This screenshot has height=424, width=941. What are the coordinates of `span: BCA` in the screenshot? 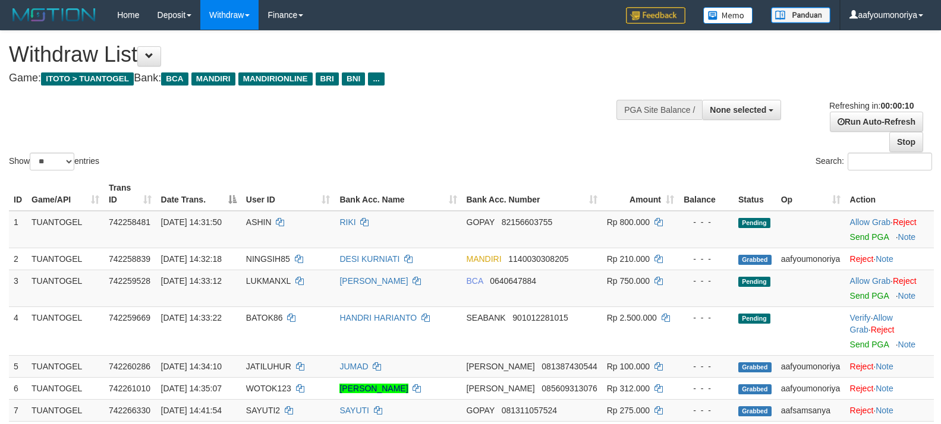 It's located at (475, 281).